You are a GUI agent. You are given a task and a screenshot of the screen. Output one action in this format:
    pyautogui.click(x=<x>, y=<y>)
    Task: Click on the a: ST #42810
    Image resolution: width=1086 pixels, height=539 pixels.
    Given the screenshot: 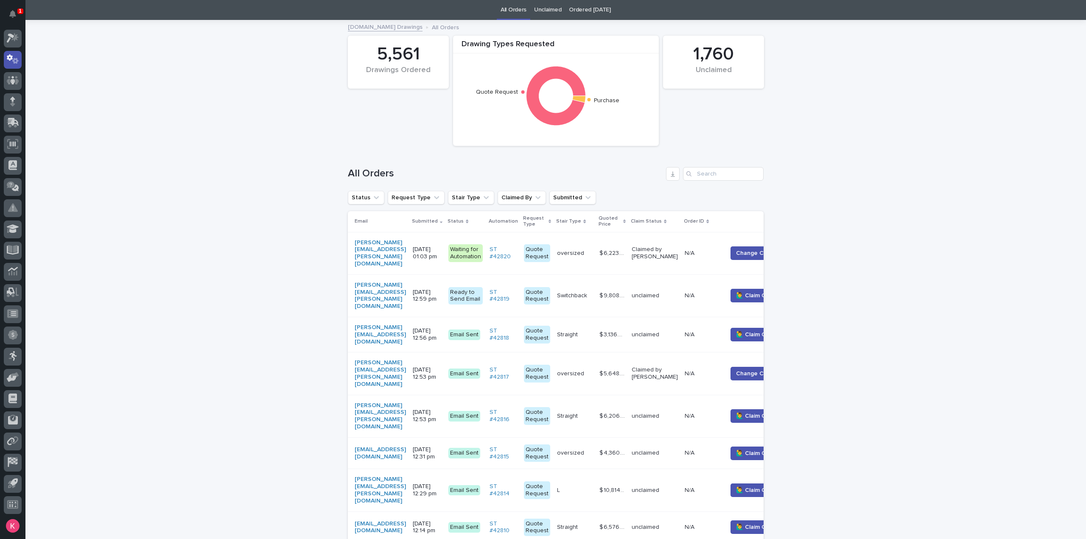 What is the action you would take?
    pyautogui.click(x=503, y=528)
    